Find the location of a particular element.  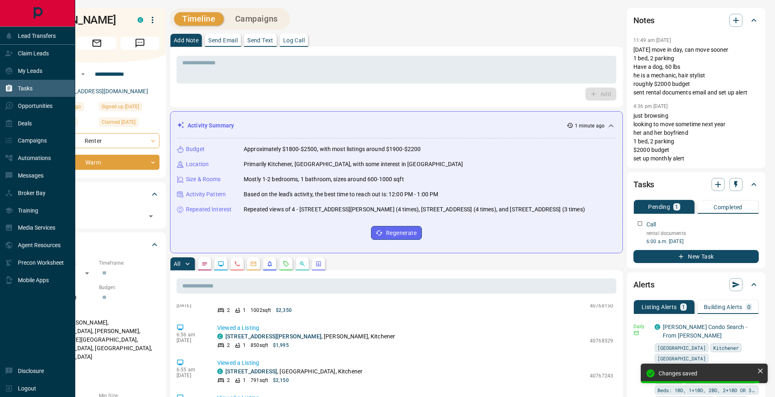

p: Log Call is located at coordinates (294, 40).